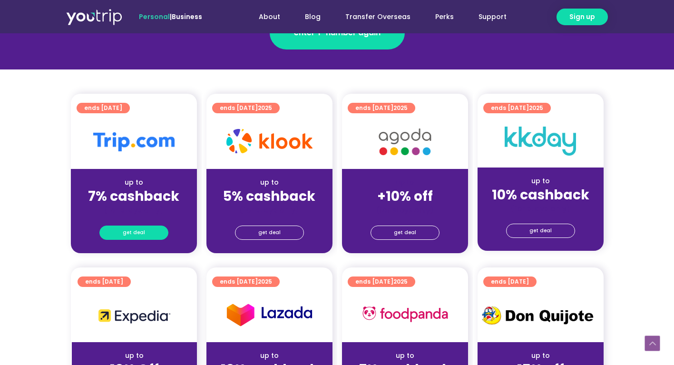  What do you see at coordinates (492, 17) in the screenshot?
I see `a: Support` at bounding box center [492, 17].